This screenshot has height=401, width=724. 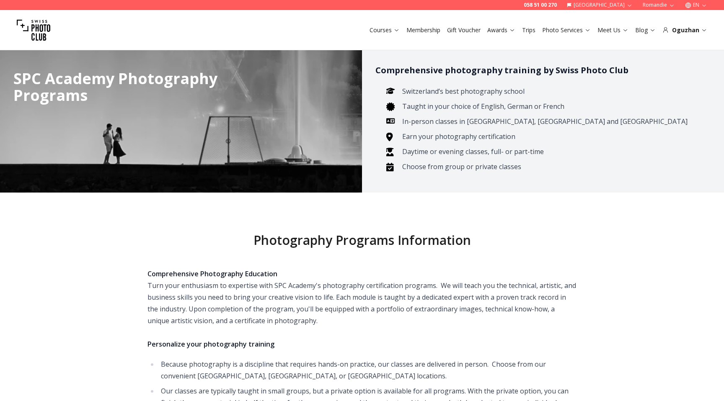 What do you see at coordinates (567, 30) in the screenshot?
I see `a: Photo Services` at bounding box center [567, 30].